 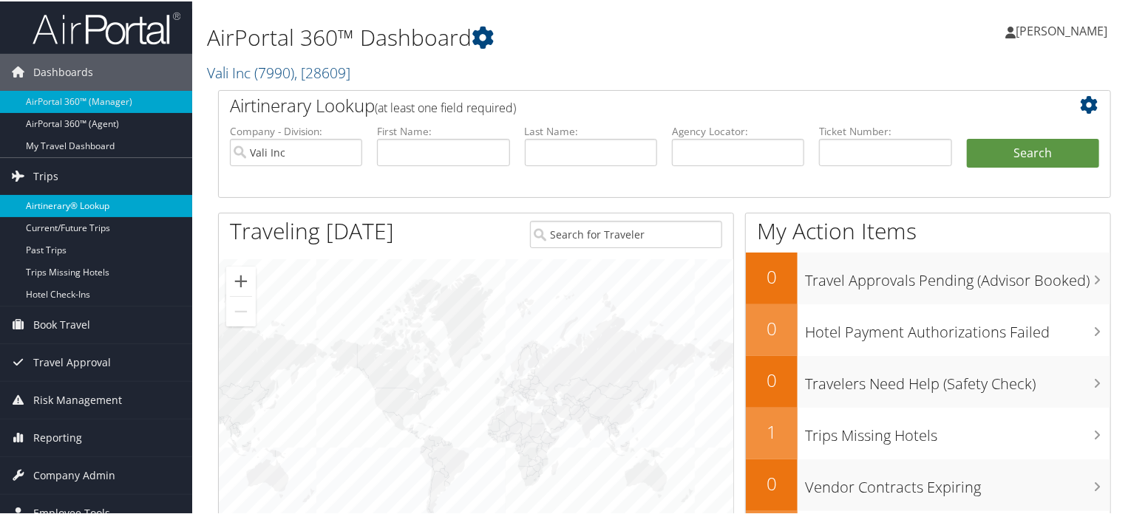 What do you see at coordinates (322, 71) in the screenshot?
I see `span: , [ 28609 ]` at bounding box center [322, 71].